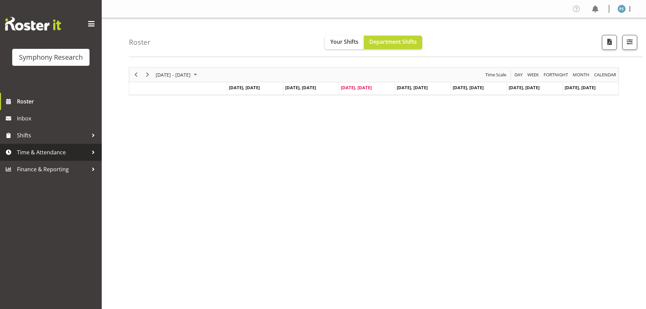  I want to click on span: Day, so click(519, 75).